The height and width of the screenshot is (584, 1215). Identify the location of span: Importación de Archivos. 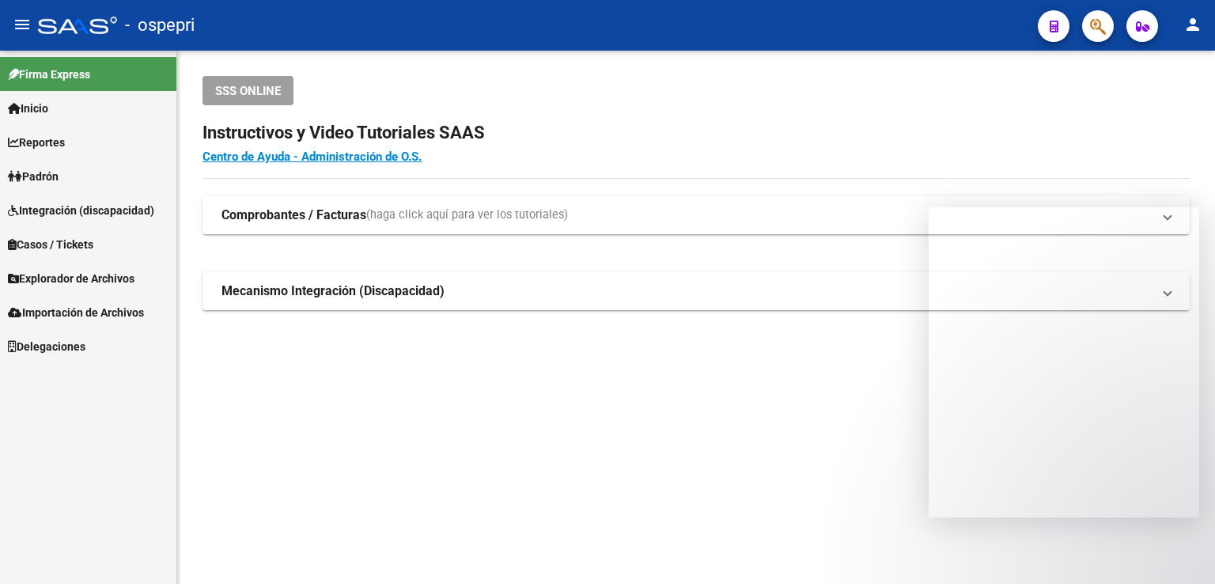
(76, 313).